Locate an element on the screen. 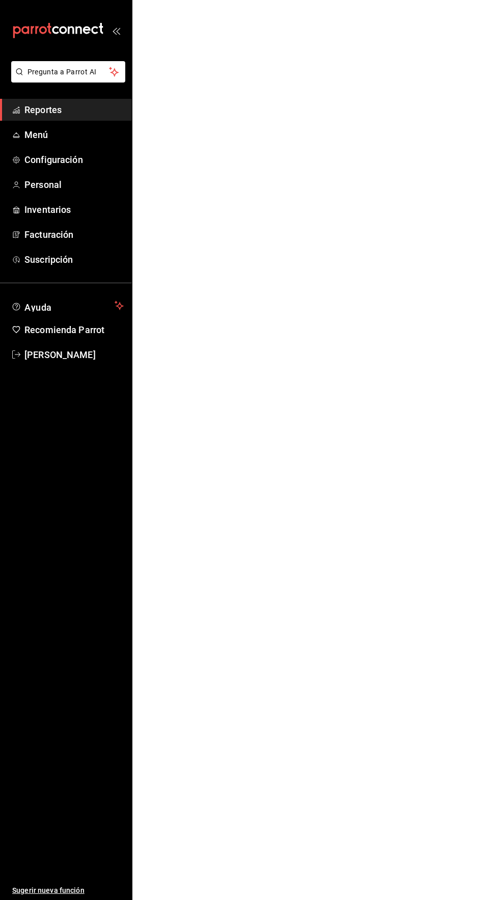 The image size is (499, 900). span: Configuración is located at coordinates (74, 159).